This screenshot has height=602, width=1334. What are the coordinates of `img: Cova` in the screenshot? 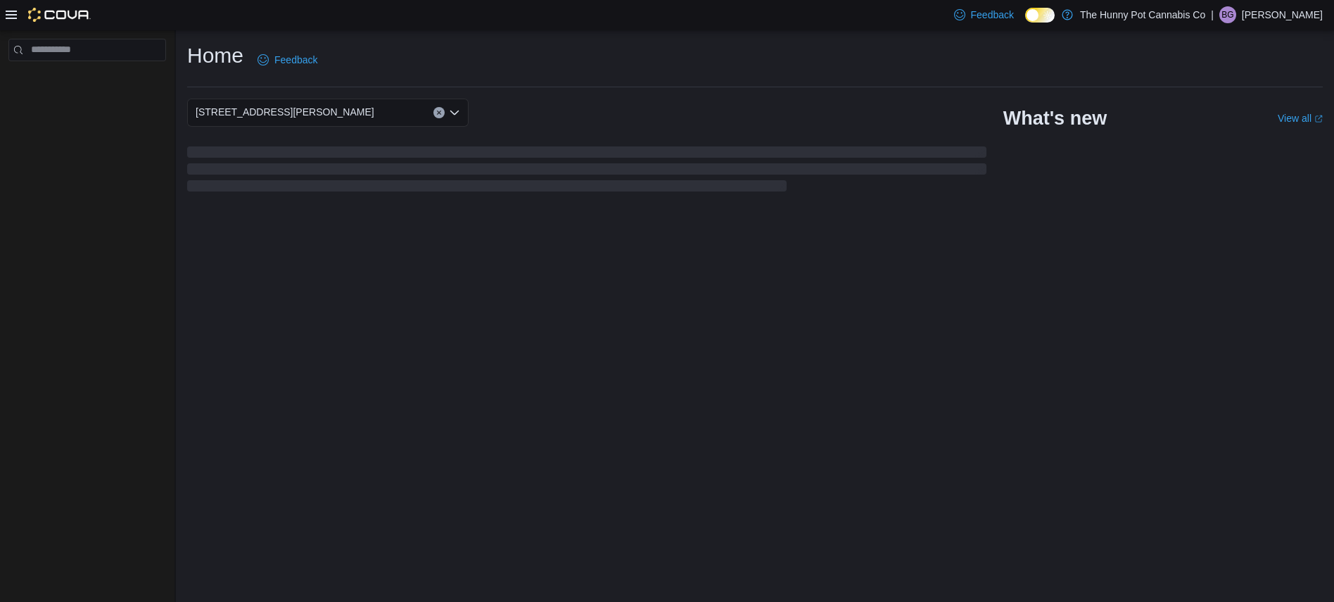 It's located at (59, 15).